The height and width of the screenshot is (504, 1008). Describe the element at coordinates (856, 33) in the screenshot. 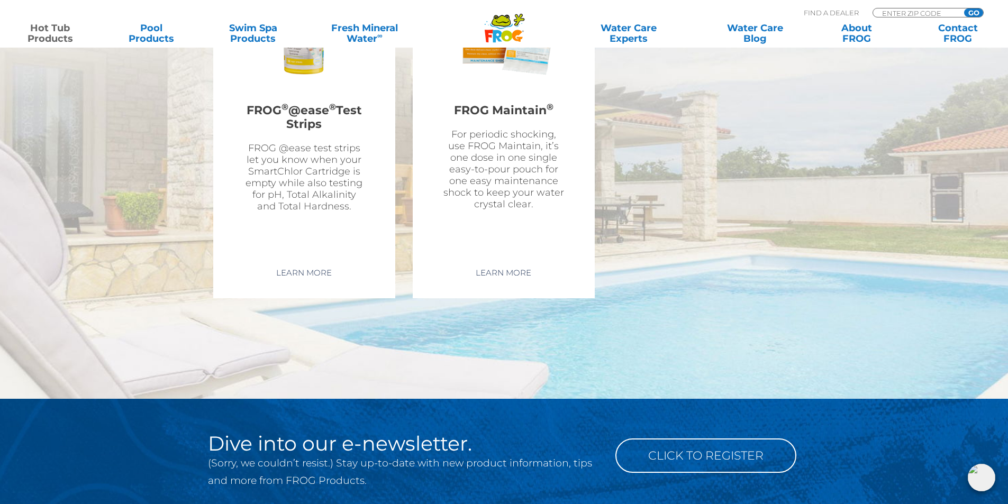

I see `a: AboutFROG` at that location.